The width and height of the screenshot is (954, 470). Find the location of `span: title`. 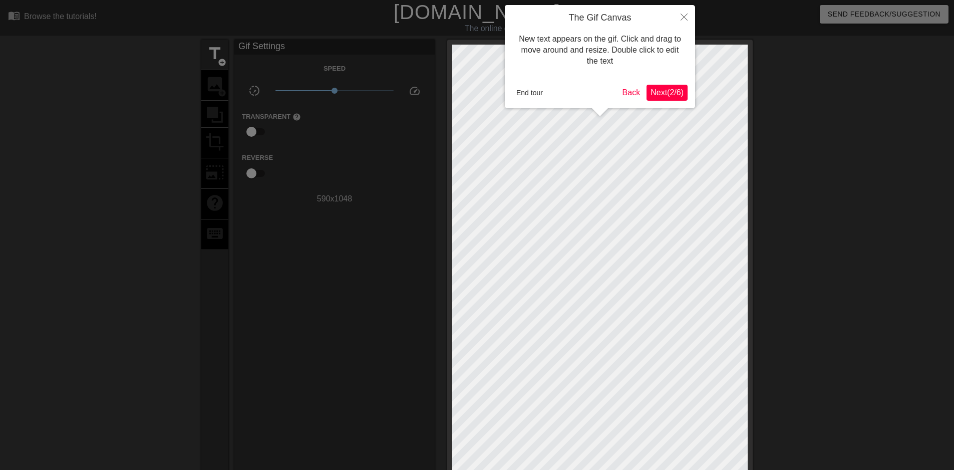

span: title is located at coordinates (215, 54).